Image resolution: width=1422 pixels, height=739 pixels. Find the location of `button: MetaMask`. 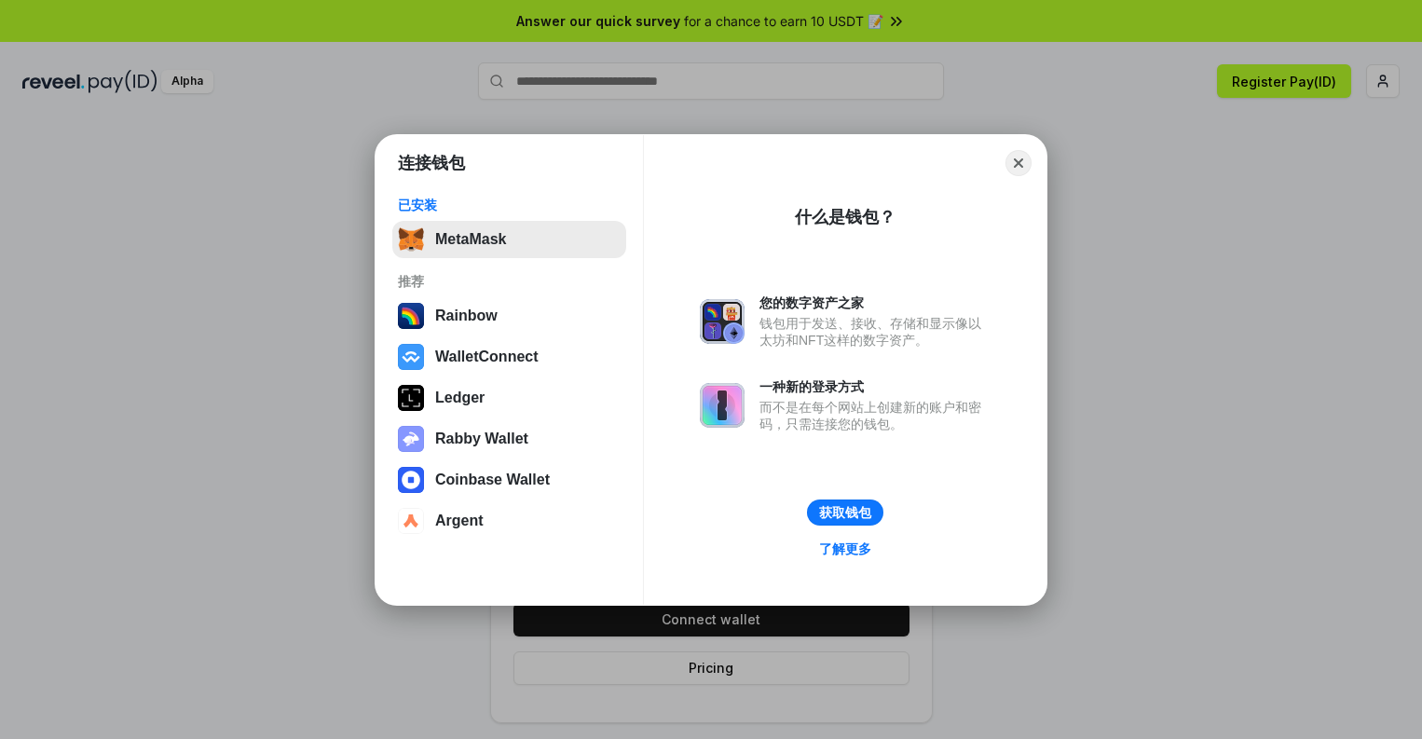

button: MetaMask is located at coordinates (509, 239).